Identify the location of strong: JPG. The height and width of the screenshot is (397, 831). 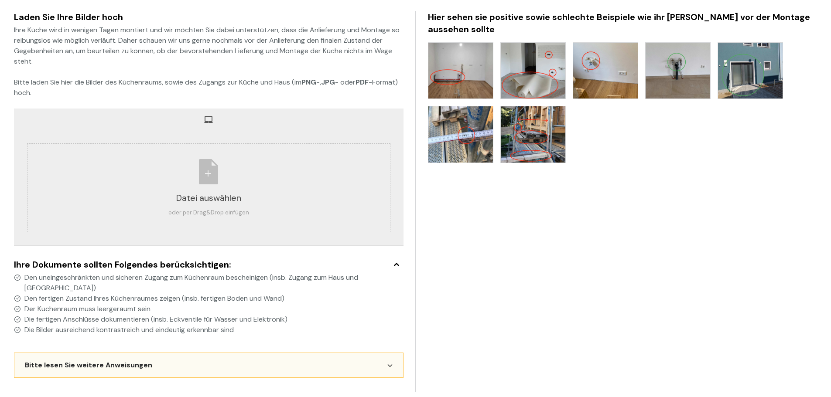
(328, 82).